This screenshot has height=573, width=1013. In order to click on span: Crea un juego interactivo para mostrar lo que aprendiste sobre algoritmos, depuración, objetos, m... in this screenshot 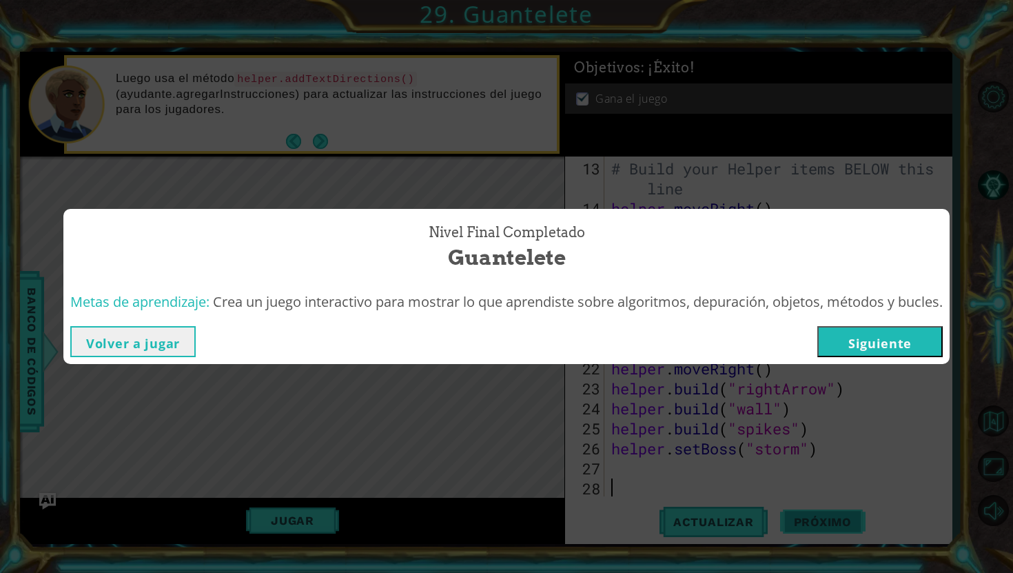, I will do `click(577, 301)`.